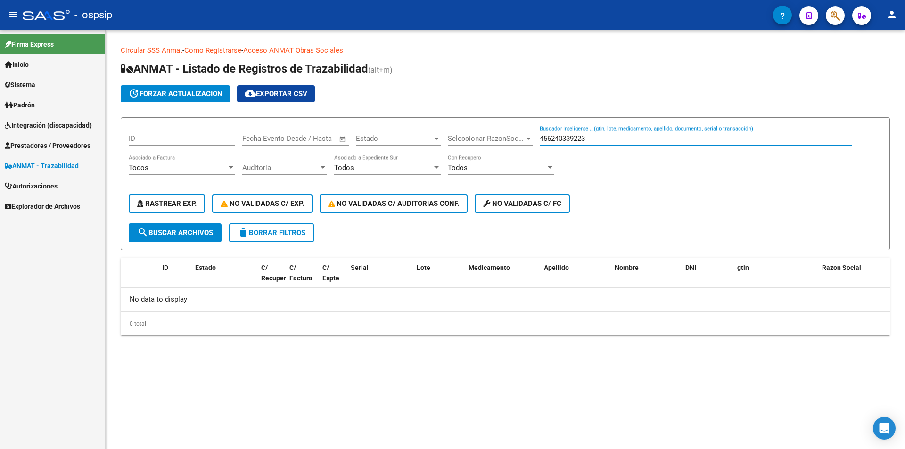 This screenshot has height=449, width=905. Describe the element at coordinates (175, 94) in the screenshot. I see `button: forzar actualizacion` at that location.